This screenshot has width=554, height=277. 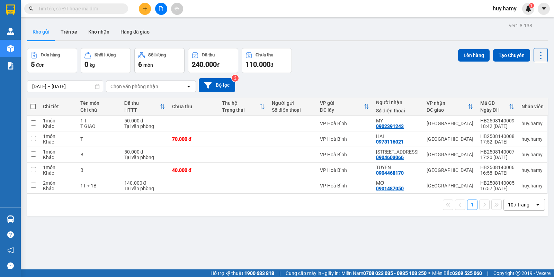 I want to click on div: 1 T, so click(x=99, y=121).